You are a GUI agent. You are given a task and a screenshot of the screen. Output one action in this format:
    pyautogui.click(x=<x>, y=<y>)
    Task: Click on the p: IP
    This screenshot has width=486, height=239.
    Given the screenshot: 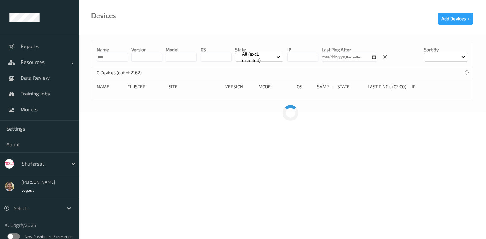 What is the action you would take?
    pyautogui.click(x=303, y=50)
    